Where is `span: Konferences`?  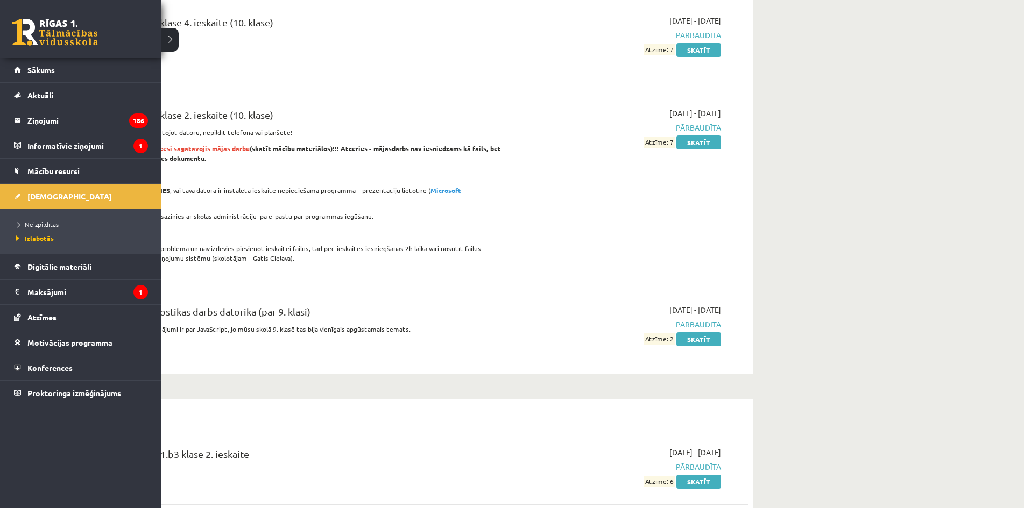
span: Konferences is located at coordinates (50, 368).